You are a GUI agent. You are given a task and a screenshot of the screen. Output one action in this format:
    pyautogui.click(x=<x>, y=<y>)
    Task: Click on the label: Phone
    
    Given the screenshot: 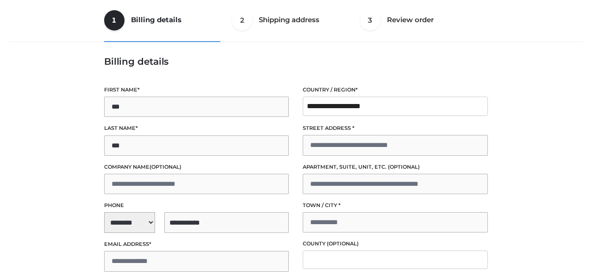 What is the action you would take?
    pyautogui.click(x=197, y=205)
    